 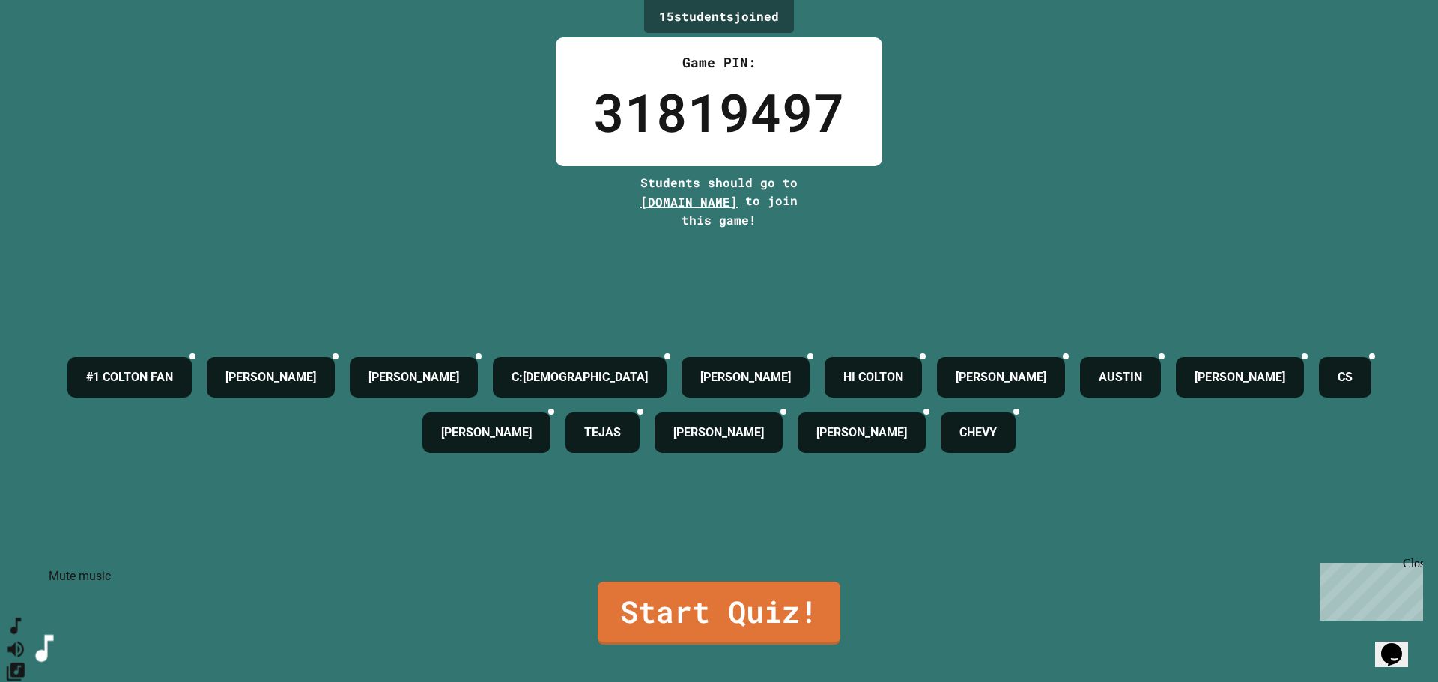 What do you see at coordinates (79, 577) in the screenshot?
I see `div: Mute music` at bounding box center [79, 577].